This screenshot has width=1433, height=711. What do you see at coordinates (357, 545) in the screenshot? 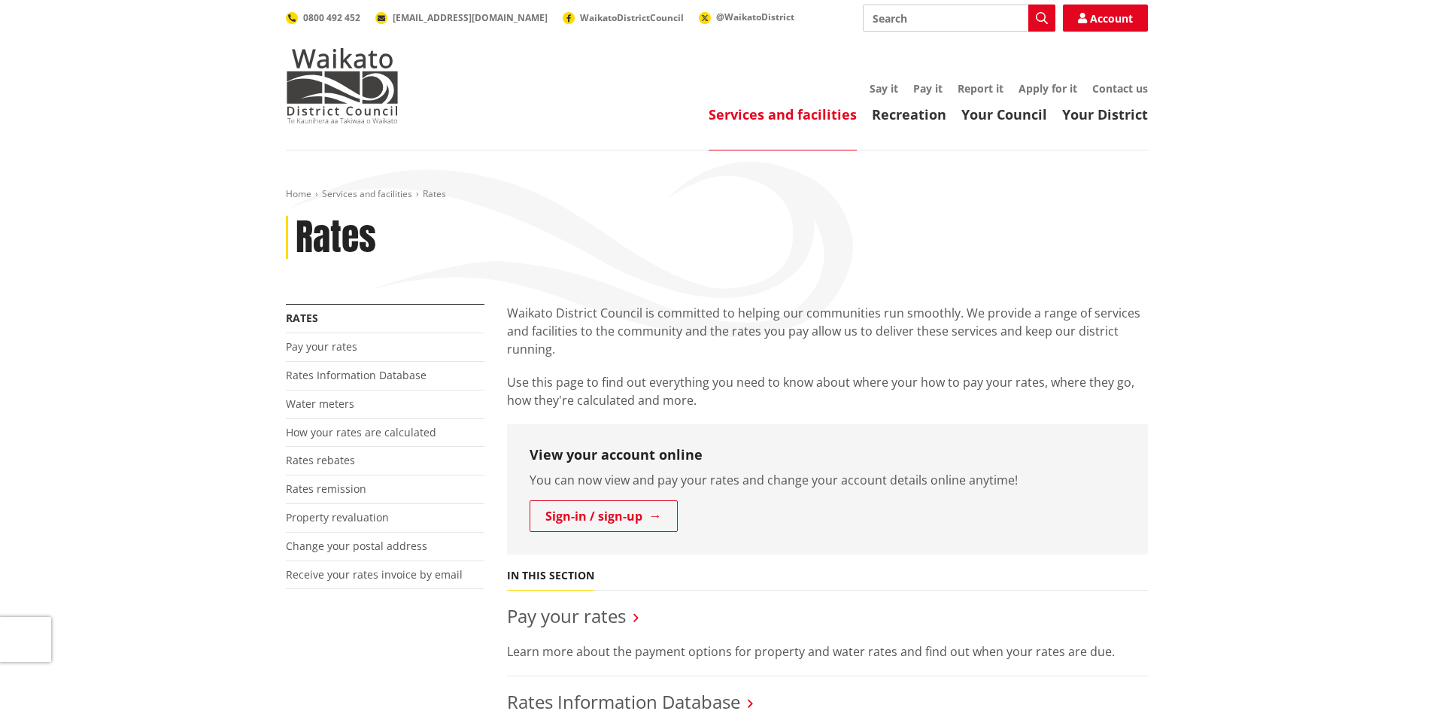
I see `a: Change your postal address` at bounding box center [357, 545].